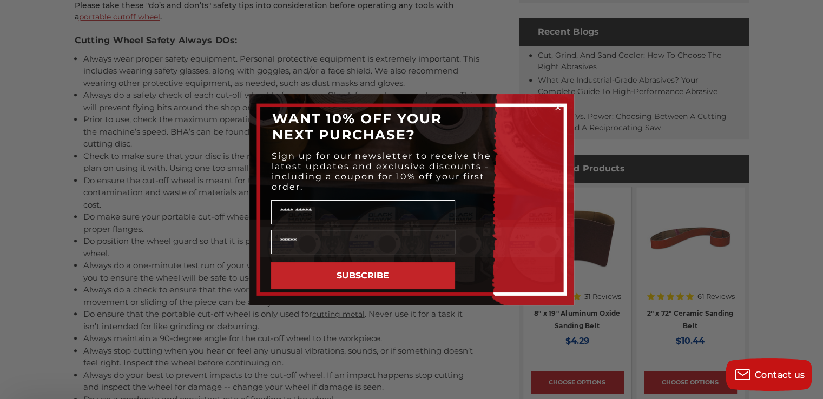 The height and width of the screenshot is (399, 823). What do you see at coordinates (769, 375) in the screenshot?
I see `button: Contact us` at bounding box center [769, 375].